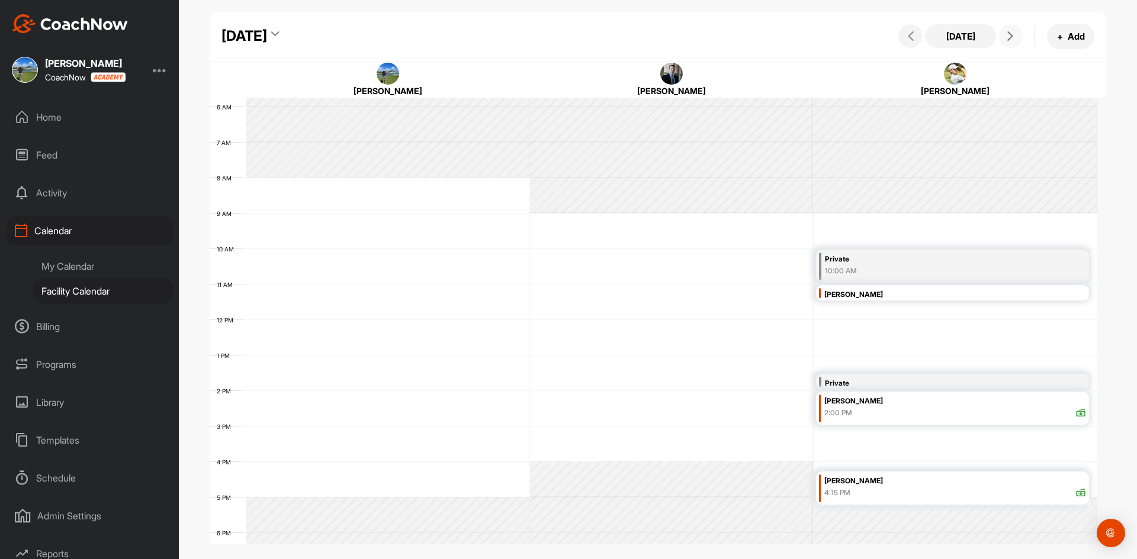 This screenshot has height=559, width=1137. I want to click on div: Programs, so click(90, 365).